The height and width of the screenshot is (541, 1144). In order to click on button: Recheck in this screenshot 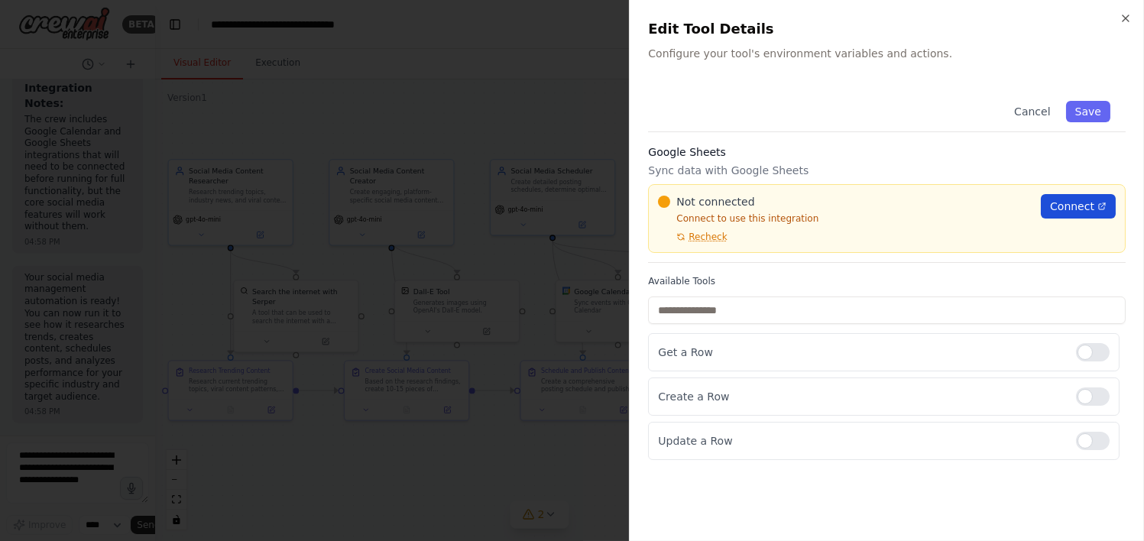, I will do `click(693, 237)`.